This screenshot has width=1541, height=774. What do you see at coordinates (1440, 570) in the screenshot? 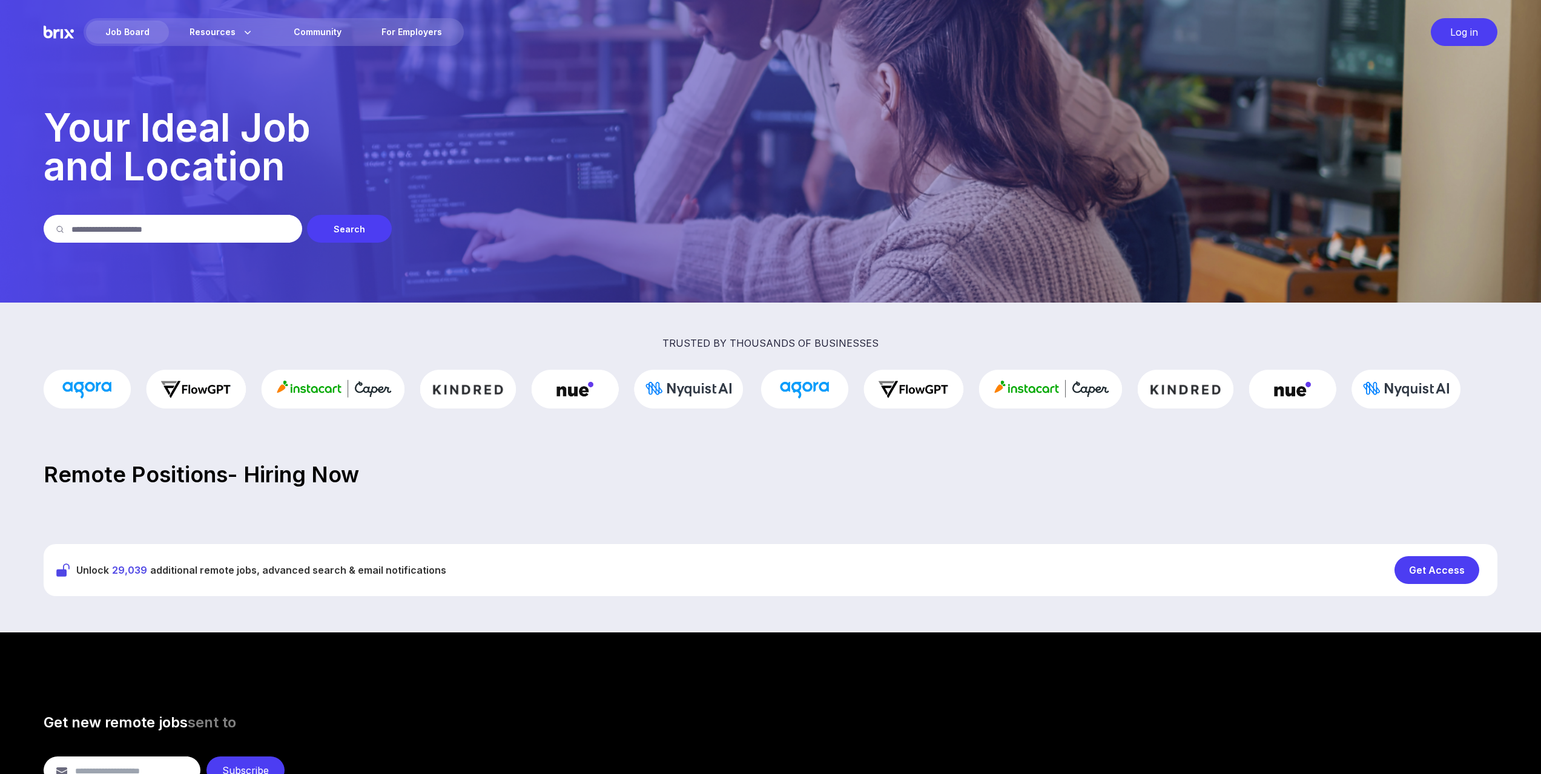
I see `a: Get Access` at bounding box center [1440, 570].